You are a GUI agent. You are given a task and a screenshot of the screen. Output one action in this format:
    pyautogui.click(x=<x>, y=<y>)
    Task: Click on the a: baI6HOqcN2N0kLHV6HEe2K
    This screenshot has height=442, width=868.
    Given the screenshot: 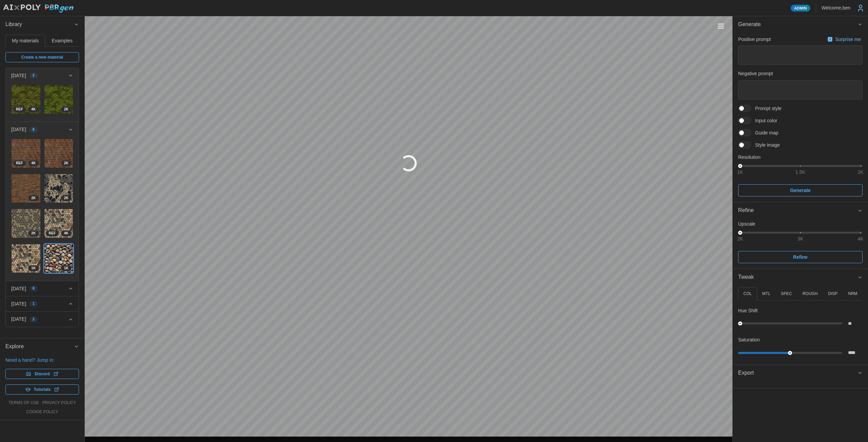 What is the action you would take?
    pyautogui.click(x=26, y=189)
    